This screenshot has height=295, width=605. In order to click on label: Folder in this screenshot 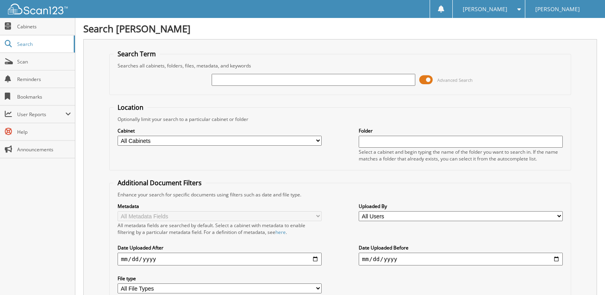, I will do `click(460, 130)`.